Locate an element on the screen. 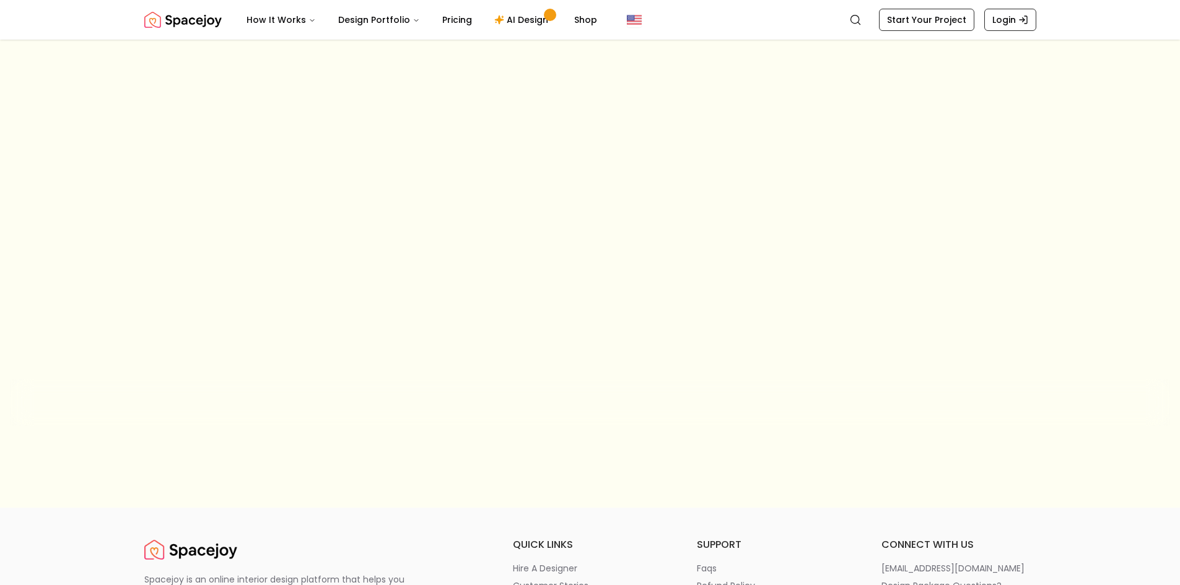 Image resolution: width=1180 pixels, height=585 pixels. p: hire a designer is located at coordinates (545, 568).